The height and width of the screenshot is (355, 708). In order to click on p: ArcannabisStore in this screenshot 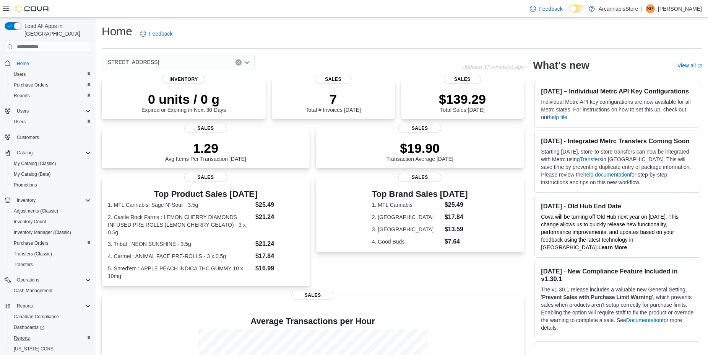, I will do `click(619, 9)`.